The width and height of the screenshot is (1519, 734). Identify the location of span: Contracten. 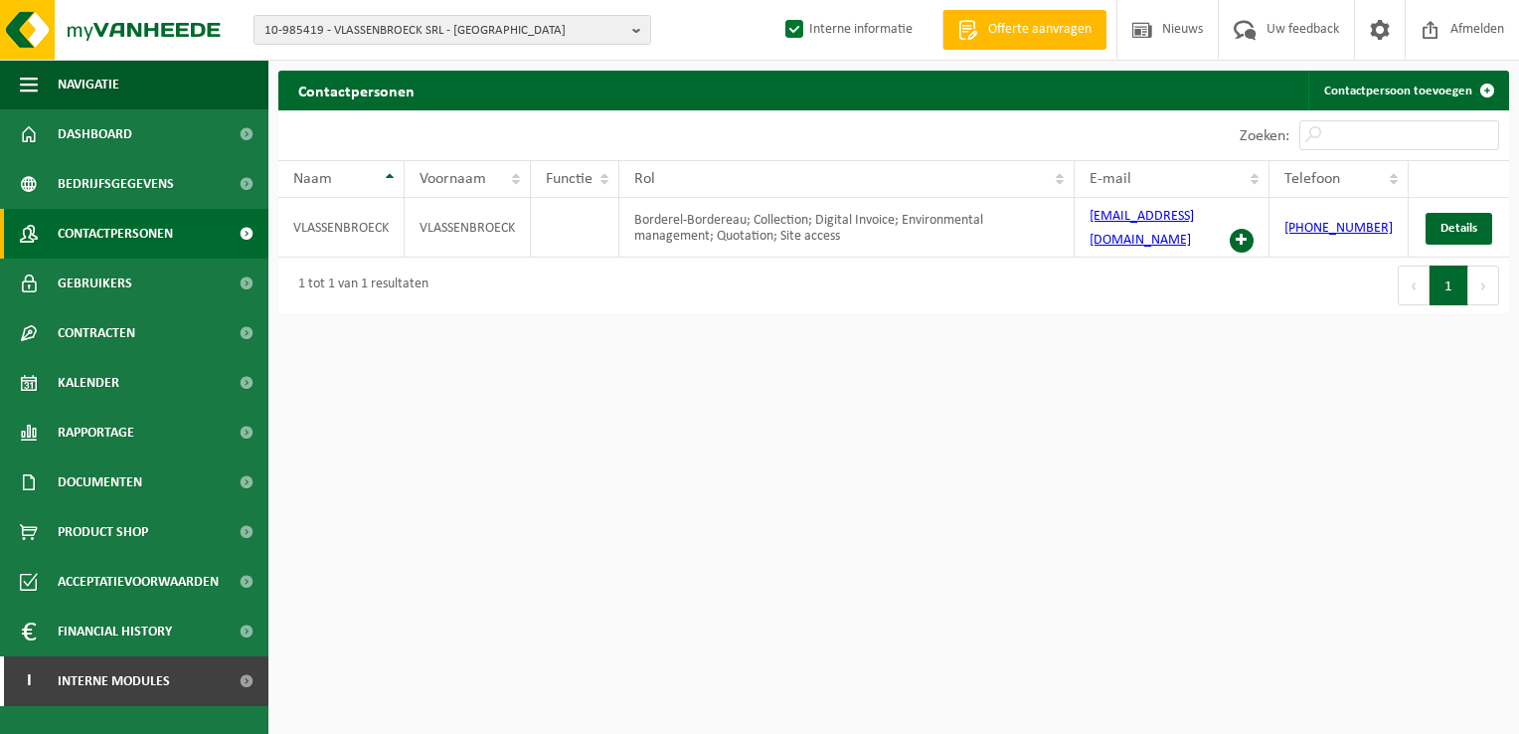
(96, 333).